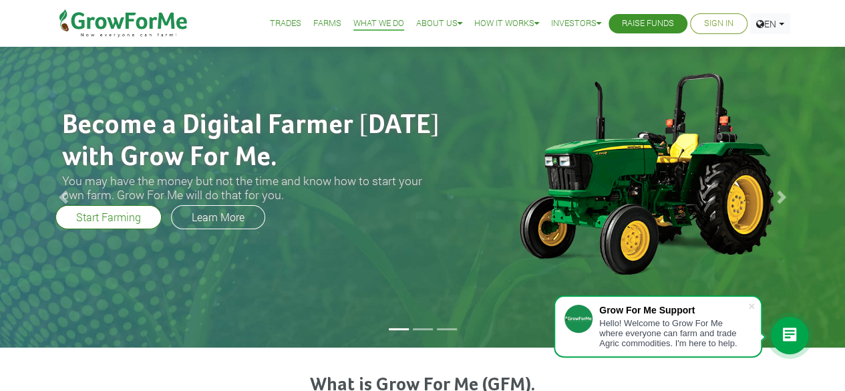  Describe the element at coordinates (645, 173) in the screenshot. I see `img: growforme image` at that location.